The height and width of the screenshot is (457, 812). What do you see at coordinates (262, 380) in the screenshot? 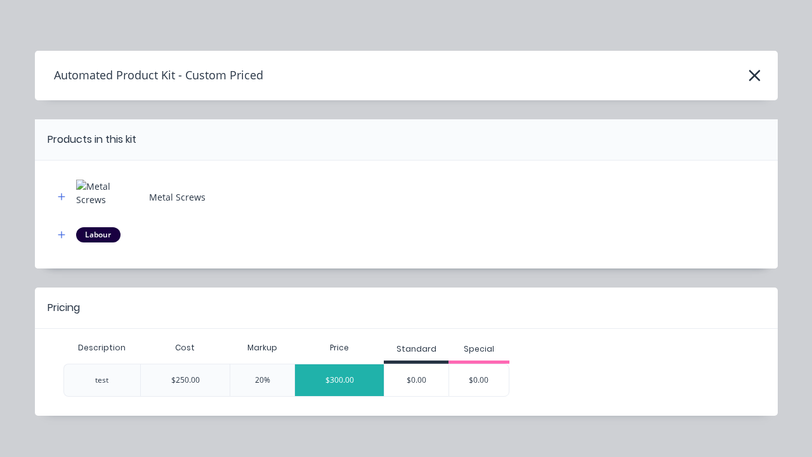
I see `div: 20%` at bounding box center [262, 380].